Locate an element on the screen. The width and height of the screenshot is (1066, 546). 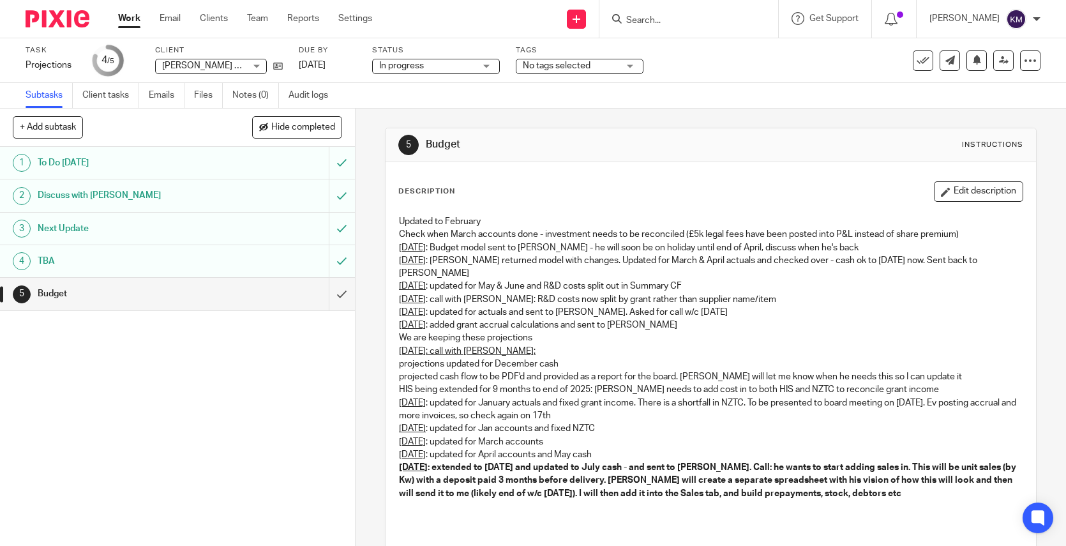
a: Settings is located at coordinates (355, 19).